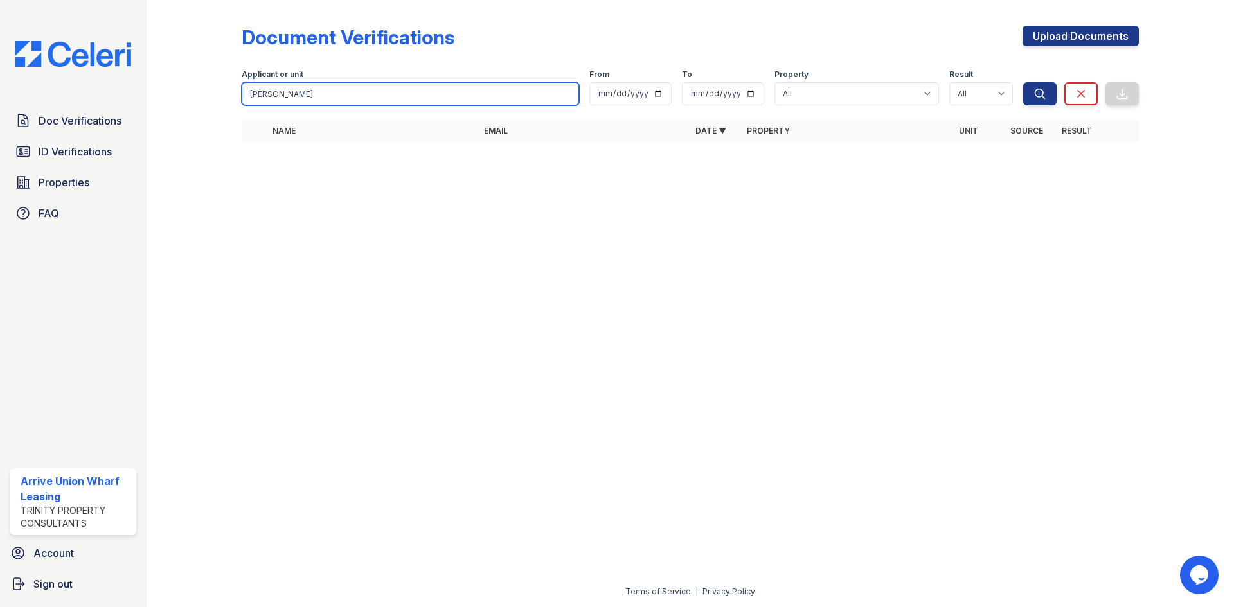  I want to click on button: Sign out, so click(73, 584).